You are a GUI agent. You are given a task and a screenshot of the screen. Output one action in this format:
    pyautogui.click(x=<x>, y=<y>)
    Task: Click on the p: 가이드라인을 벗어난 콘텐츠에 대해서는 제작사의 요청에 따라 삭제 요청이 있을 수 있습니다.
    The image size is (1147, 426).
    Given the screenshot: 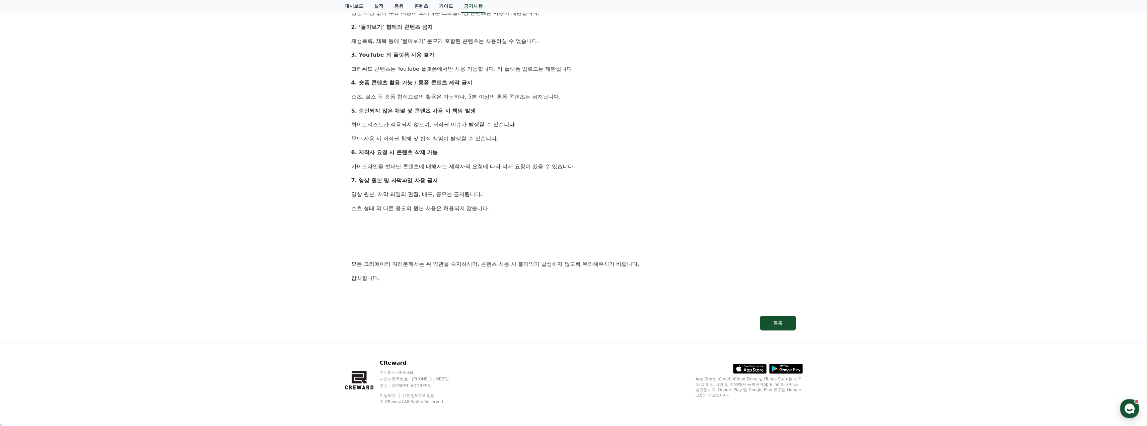 What is the action you would take?
    pyautogui.click(x=574, y=166)
    